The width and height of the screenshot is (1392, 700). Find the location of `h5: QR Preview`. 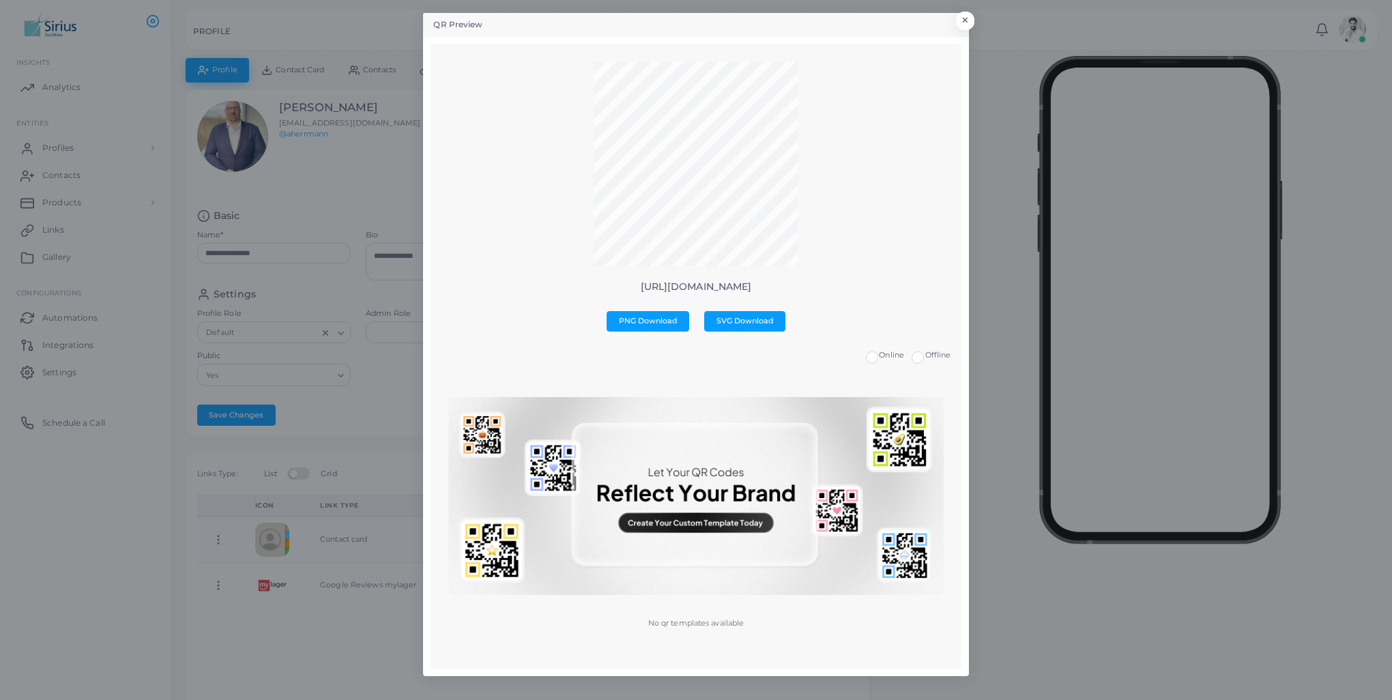

h5: QR Preview is located at coordinates (458, 25).